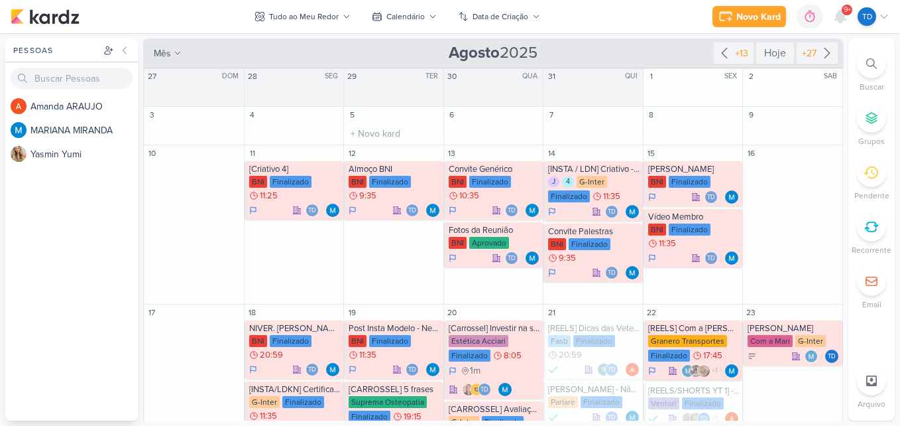 The height and width of the screenshot is (426, 900). I want to click on div: 22, so click(652, 312).